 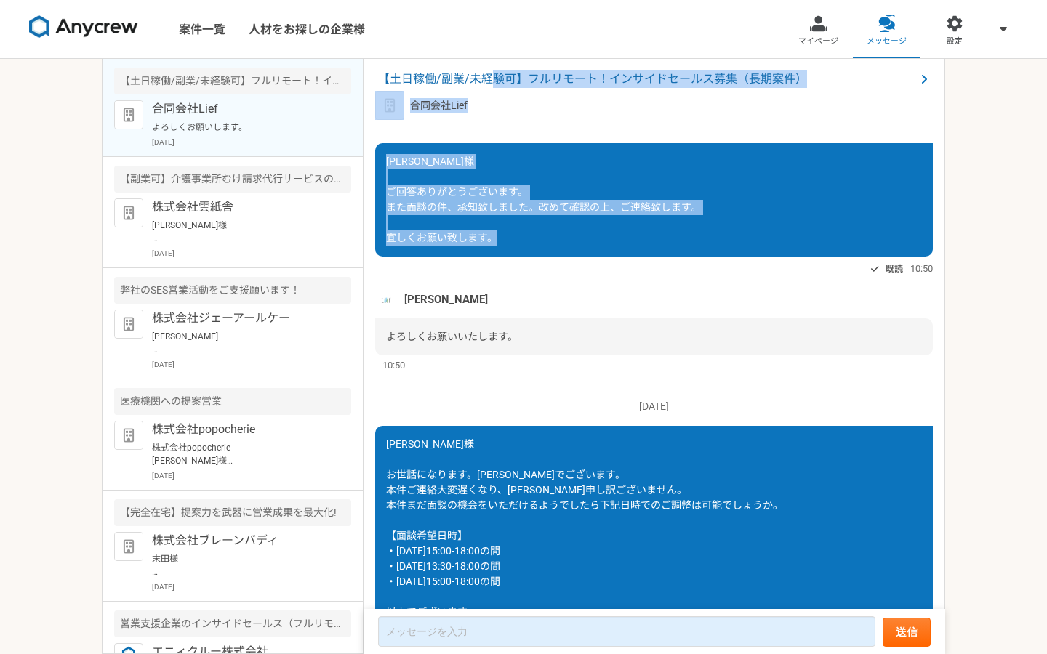 I want to click on p: 株式会社popocherie, so click(x=241, y=430).